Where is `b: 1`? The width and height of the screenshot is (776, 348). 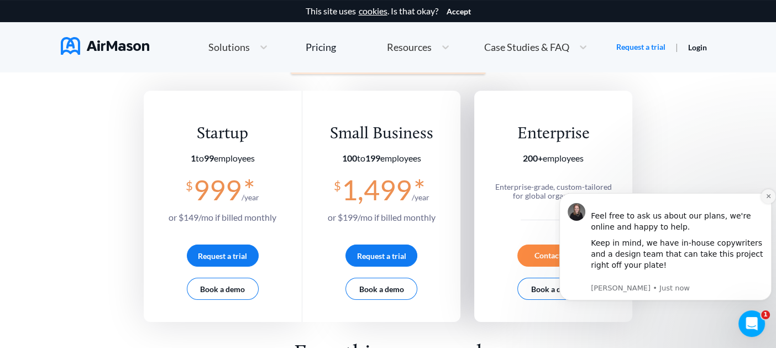
b: 1 is located at coordinates (193, 157).